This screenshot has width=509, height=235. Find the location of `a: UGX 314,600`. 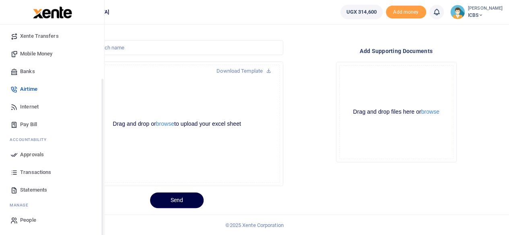

a: UGX 314,600 is located at coordinates (361, 12).